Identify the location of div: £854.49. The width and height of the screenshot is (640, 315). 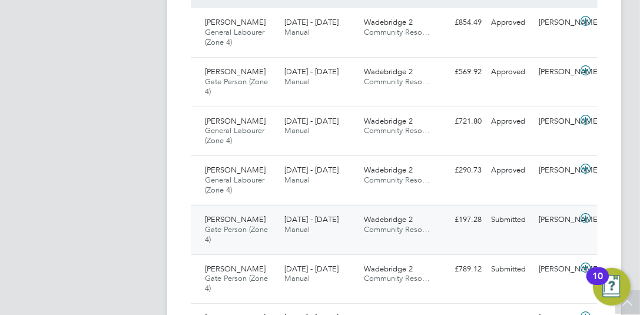
(462, 22).